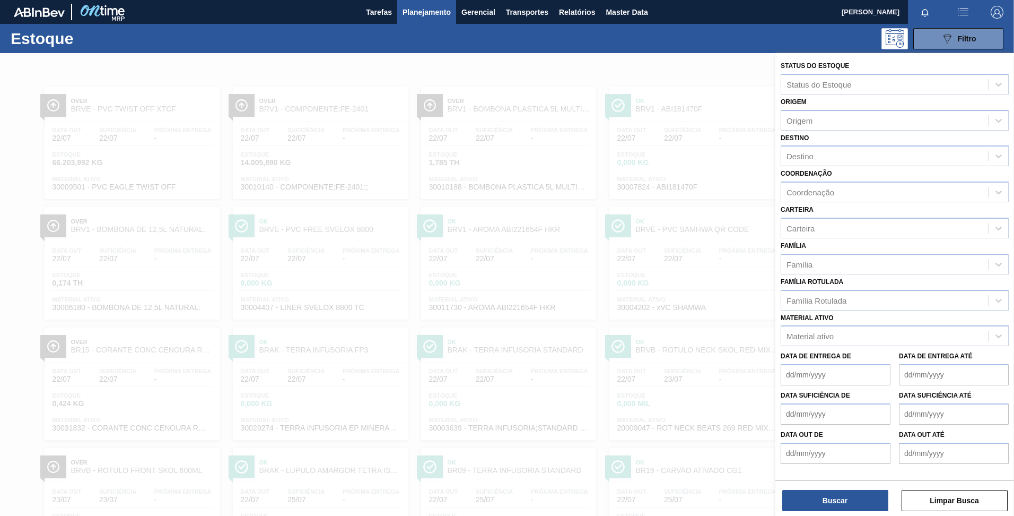 This screenshot has width=1014, height=516. What do you see at coordinates (626, 12) in the screenshot?
I see `span: Master Data` at bounding box center [626, 12].